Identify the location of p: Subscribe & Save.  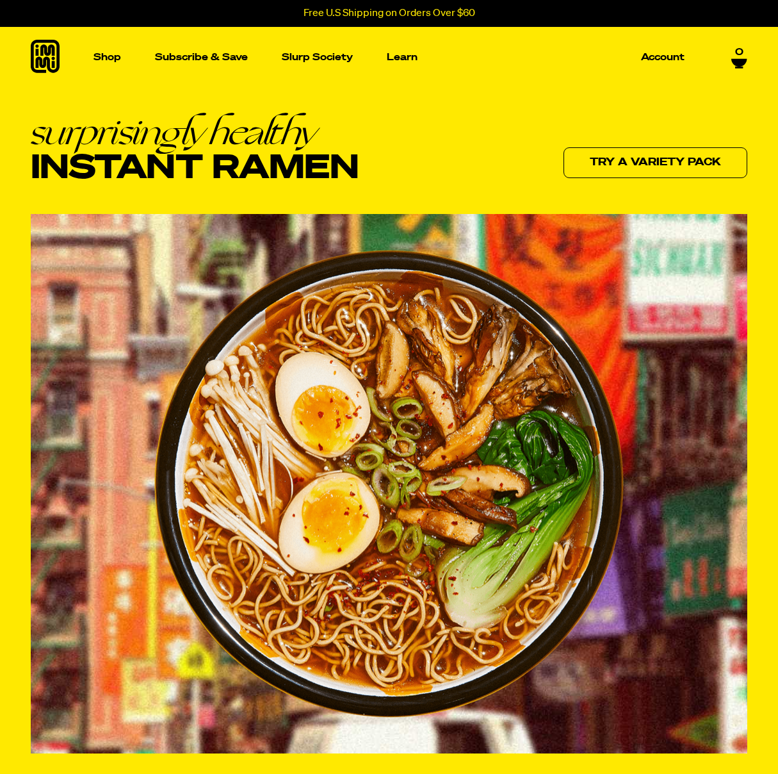
(201, 57).